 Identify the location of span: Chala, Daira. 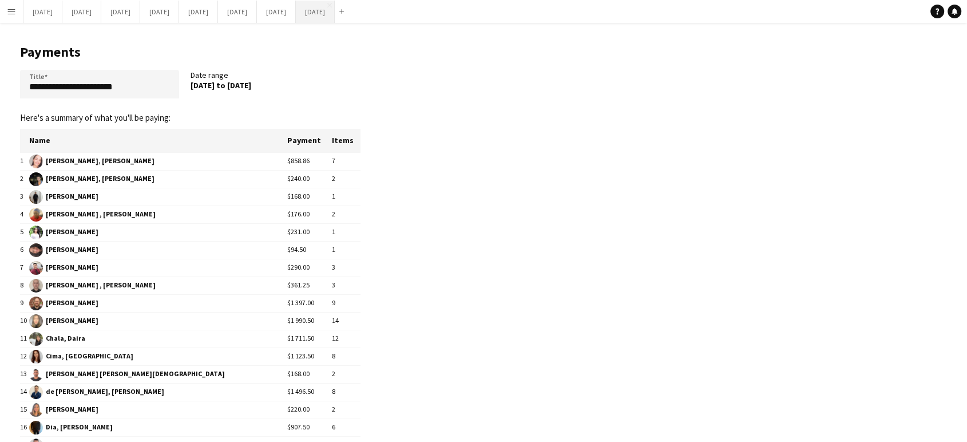
(158, 339).